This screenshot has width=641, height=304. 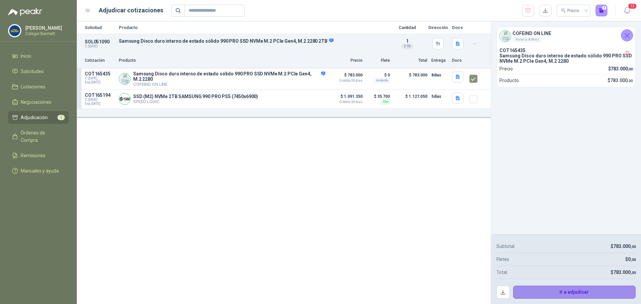 What do you see at coordinates (40, 171) in the screenshot?
I see `span: Manuales y ayuda` at bounding box center [40, 171].